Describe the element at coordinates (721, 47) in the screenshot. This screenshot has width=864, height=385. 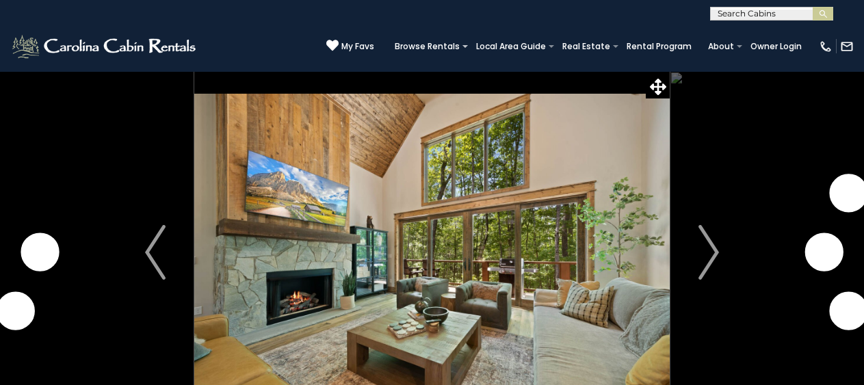
I see `a: About` at that location.